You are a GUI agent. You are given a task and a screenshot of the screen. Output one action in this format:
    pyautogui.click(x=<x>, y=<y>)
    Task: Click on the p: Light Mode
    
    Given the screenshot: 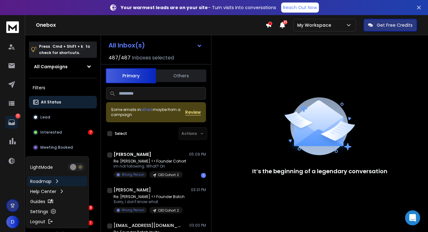 What is the action you would take?
    pyautogui.click(x=42, y=167)
    